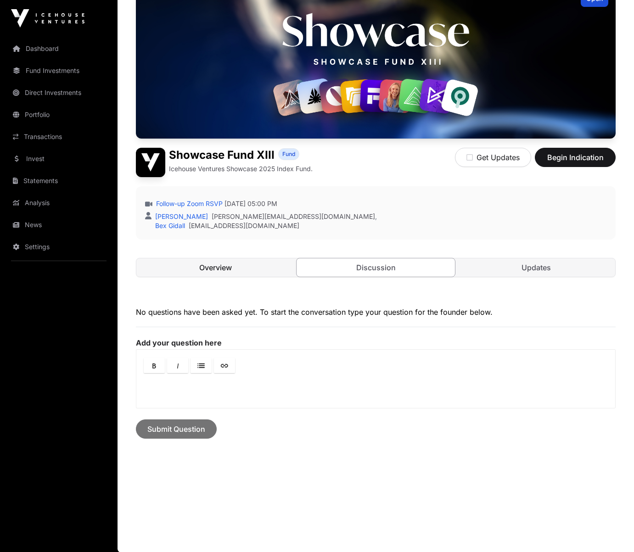 The height and width of the screenshot is (552, 634). Describe the element at coordinates (222, 155) in the screenshot. I see `h1: Showcase Fund XIII` at that location.